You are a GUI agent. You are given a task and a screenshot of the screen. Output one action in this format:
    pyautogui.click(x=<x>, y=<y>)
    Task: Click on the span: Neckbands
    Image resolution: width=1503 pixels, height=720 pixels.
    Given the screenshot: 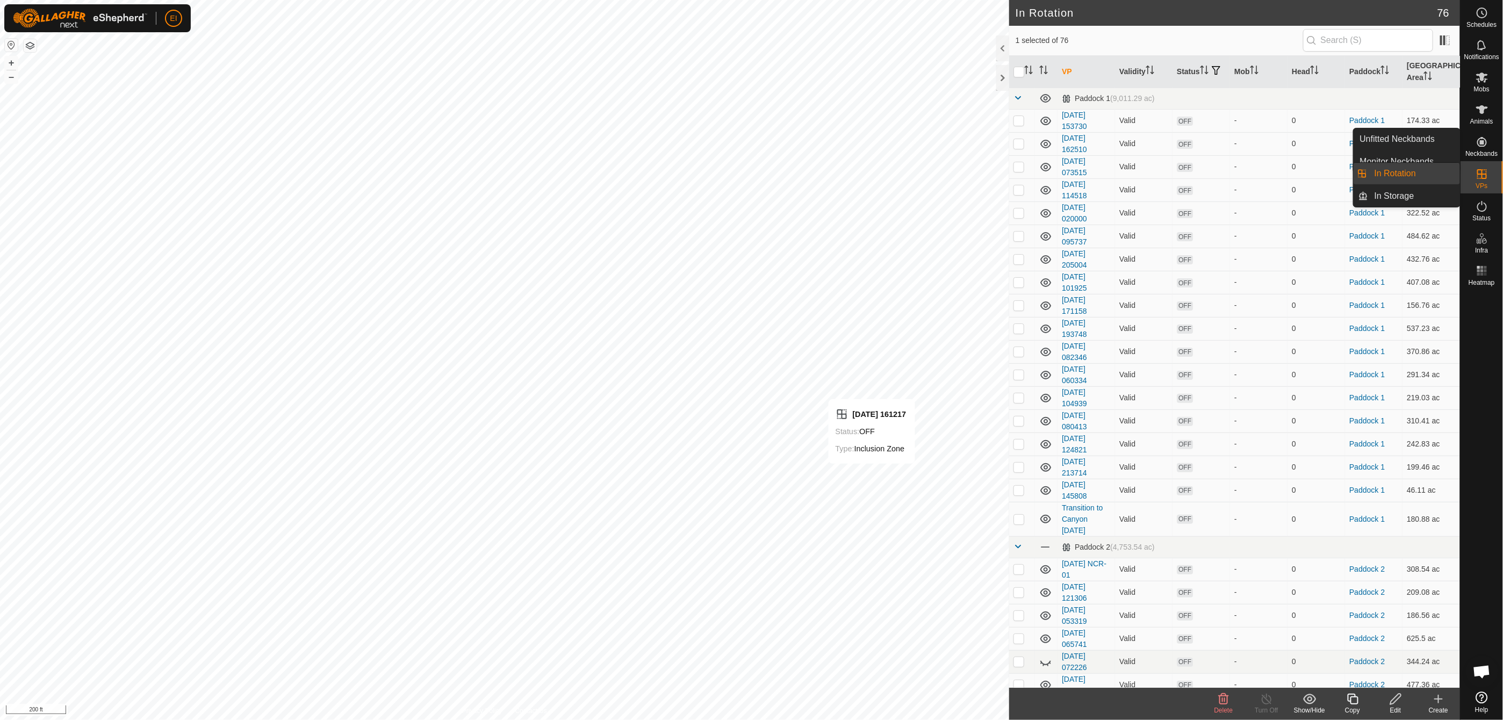 What is the action you would take?
    pyautogui.click(x=1482, y=154)
    